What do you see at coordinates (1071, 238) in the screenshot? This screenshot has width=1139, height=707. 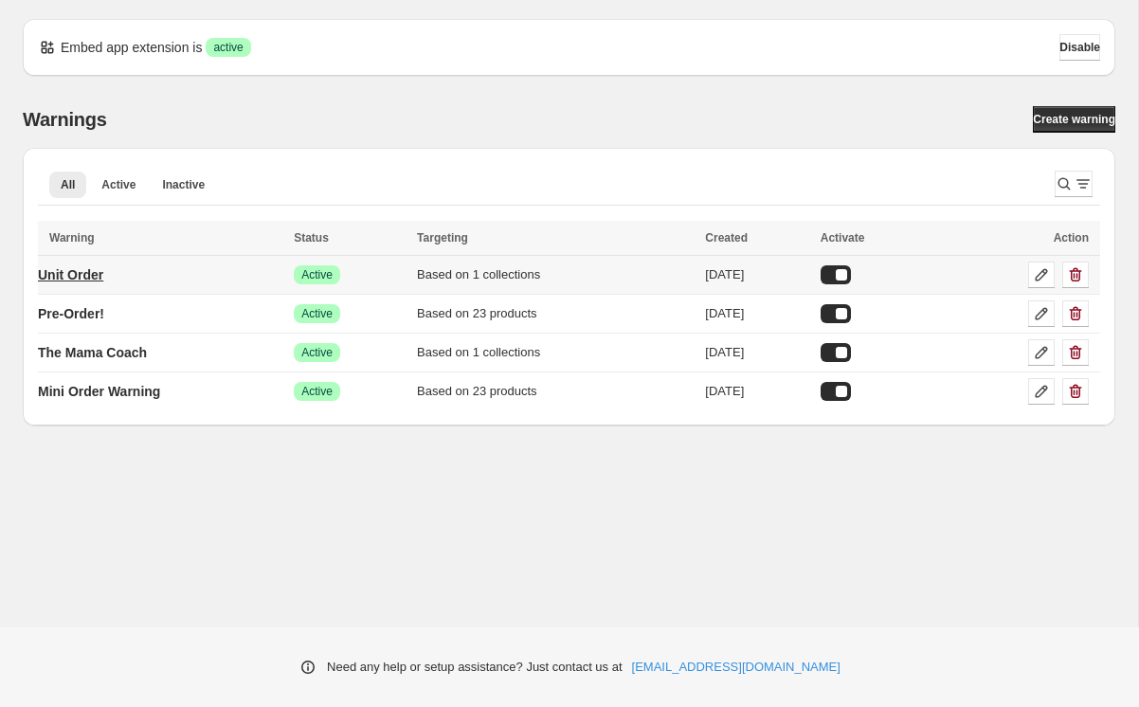 I see `span: Action` at bounding box center [1071, 238].